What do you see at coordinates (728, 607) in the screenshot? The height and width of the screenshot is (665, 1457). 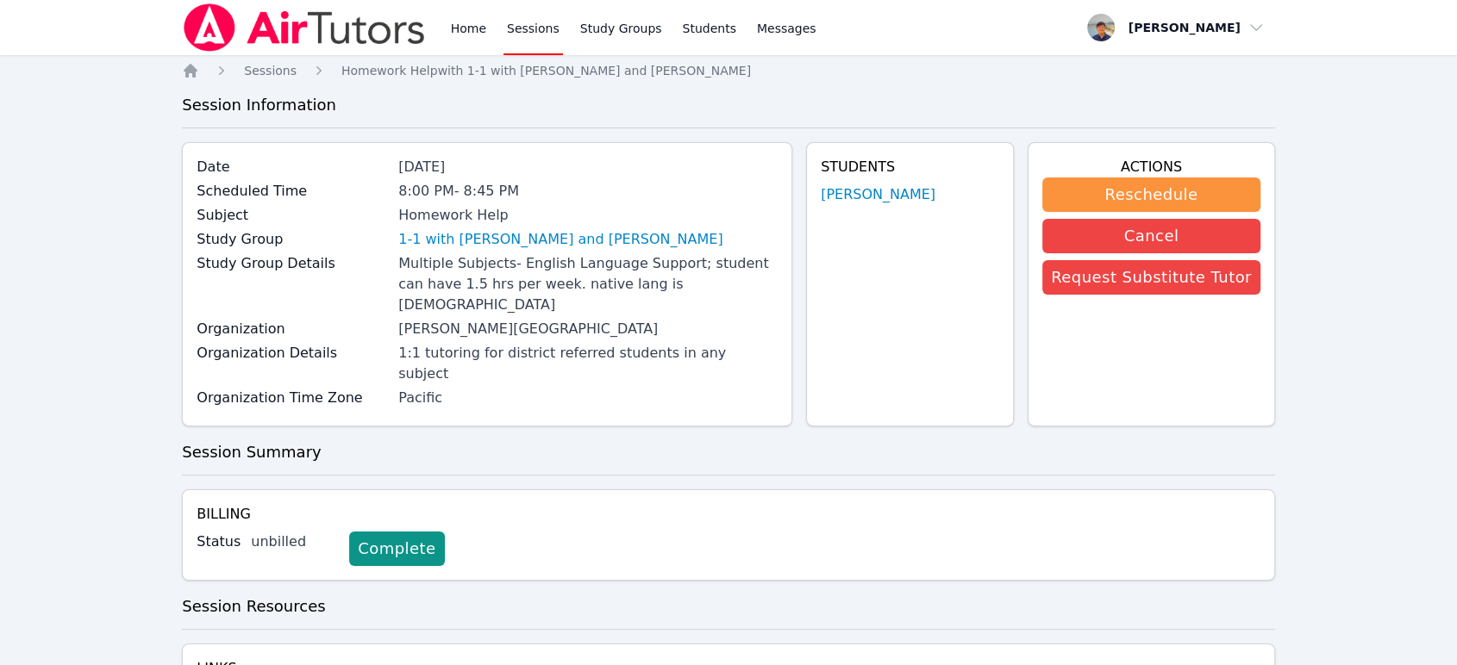 I see `h3: Session Resources` at bounding box center [728, 607].